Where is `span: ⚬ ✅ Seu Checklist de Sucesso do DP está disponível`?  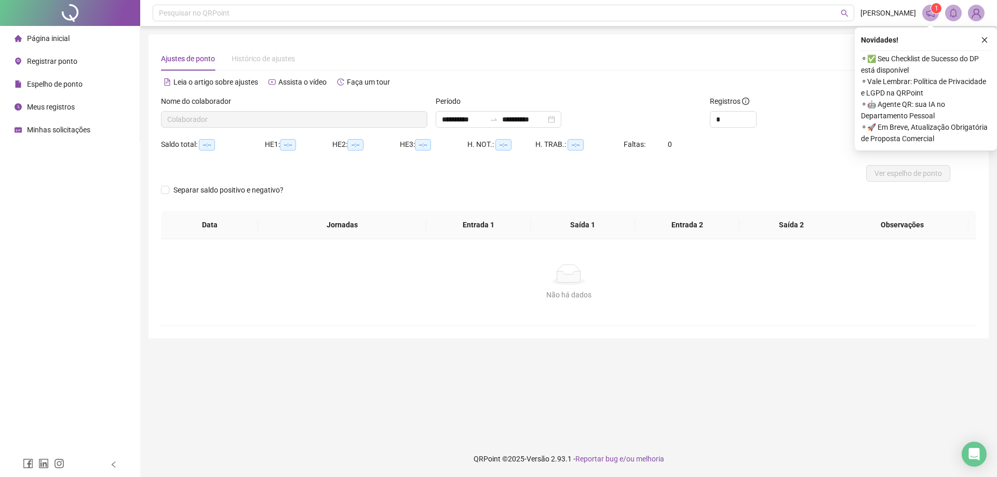 span: ⚬ ✅ Seu Checklist de Sucesso do DP está disponível is located at coordinates (926, 64).